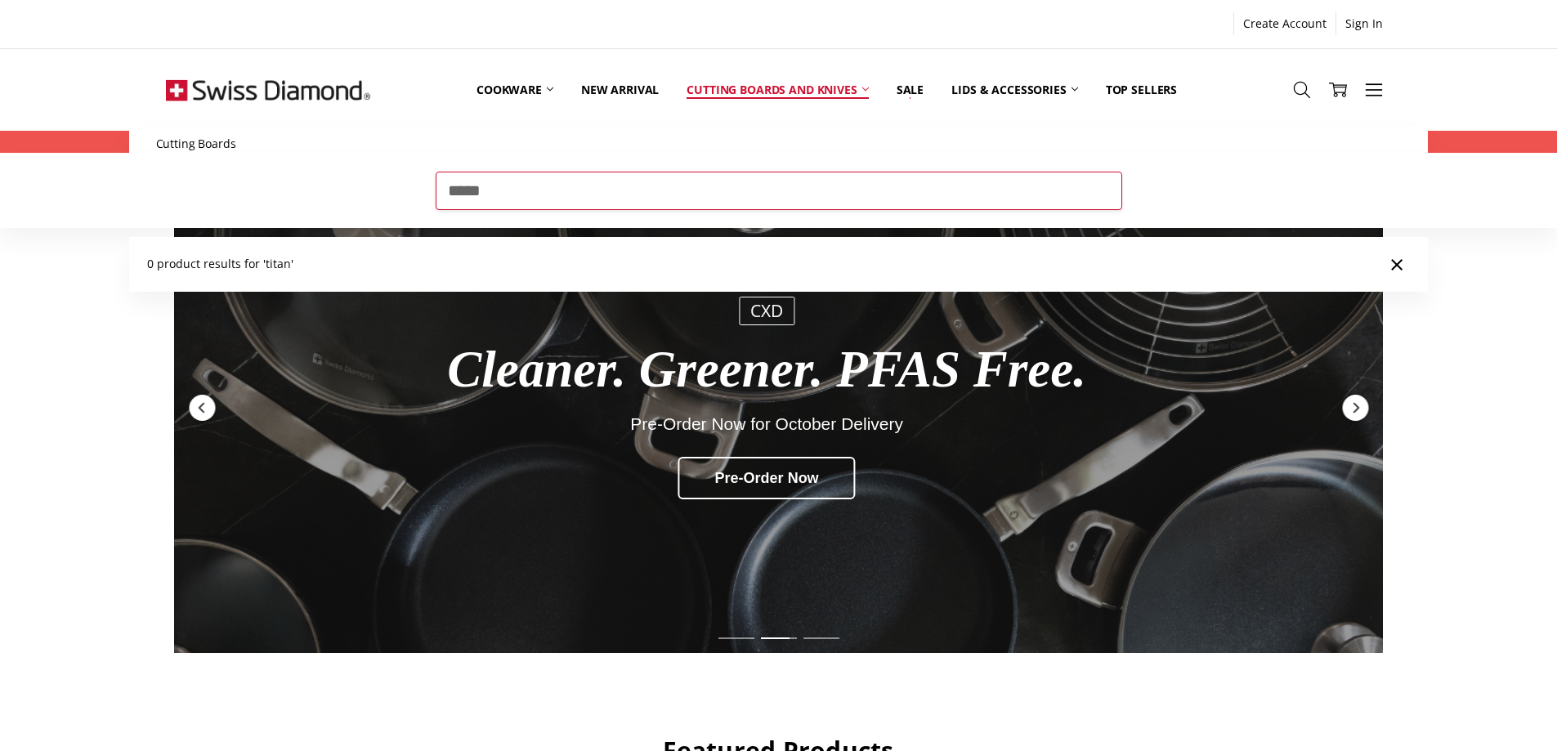  What do you see at coordinates (268, 90) in the screenshot?
I see `img: Free Shipping On Every Order` at bounding box center [268, 90].